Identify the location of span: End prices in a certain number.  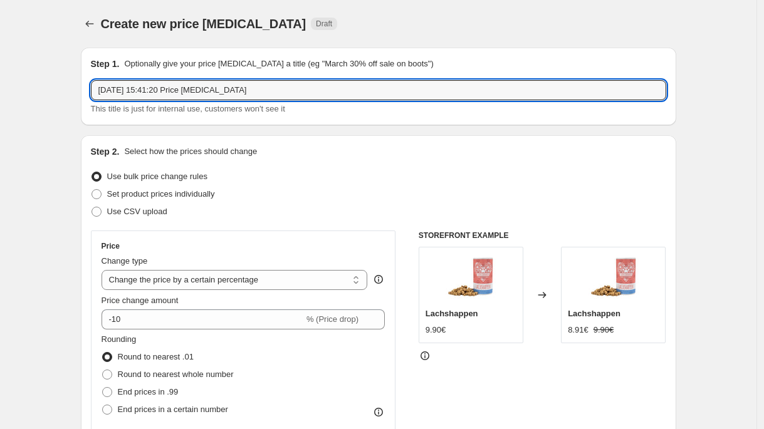
(173, 409).